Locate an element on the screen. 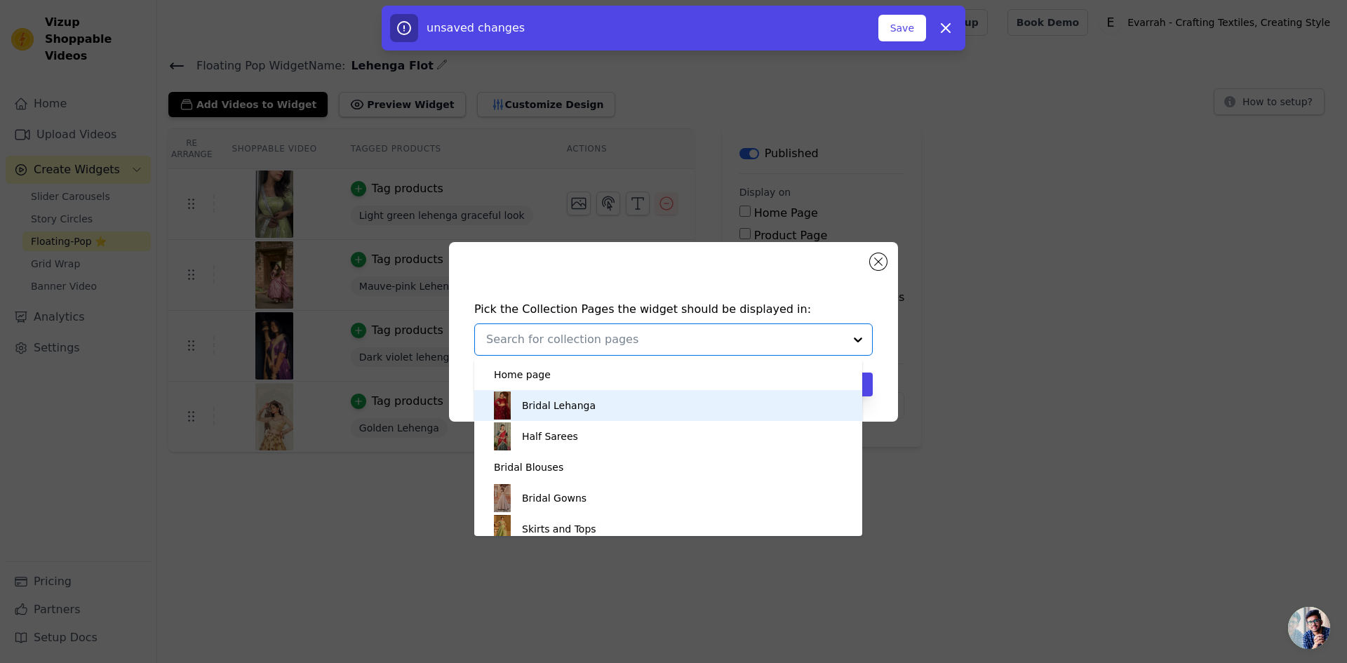  input: Search for collection pages is located at coordinates (665, 340).